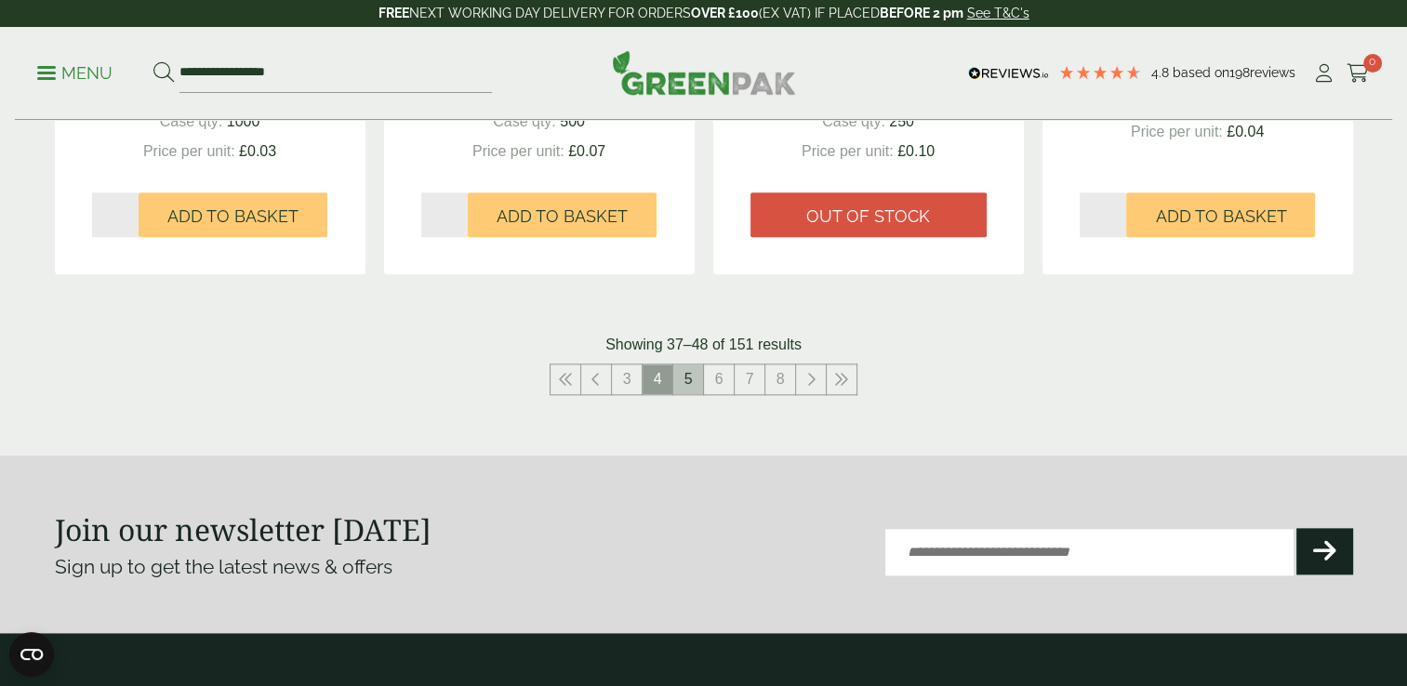 The image size is (1407, 686). What do you see at coordinates (244, 121) in the screenshot?
I see `span: 1000` at bounding box center [244, 121].